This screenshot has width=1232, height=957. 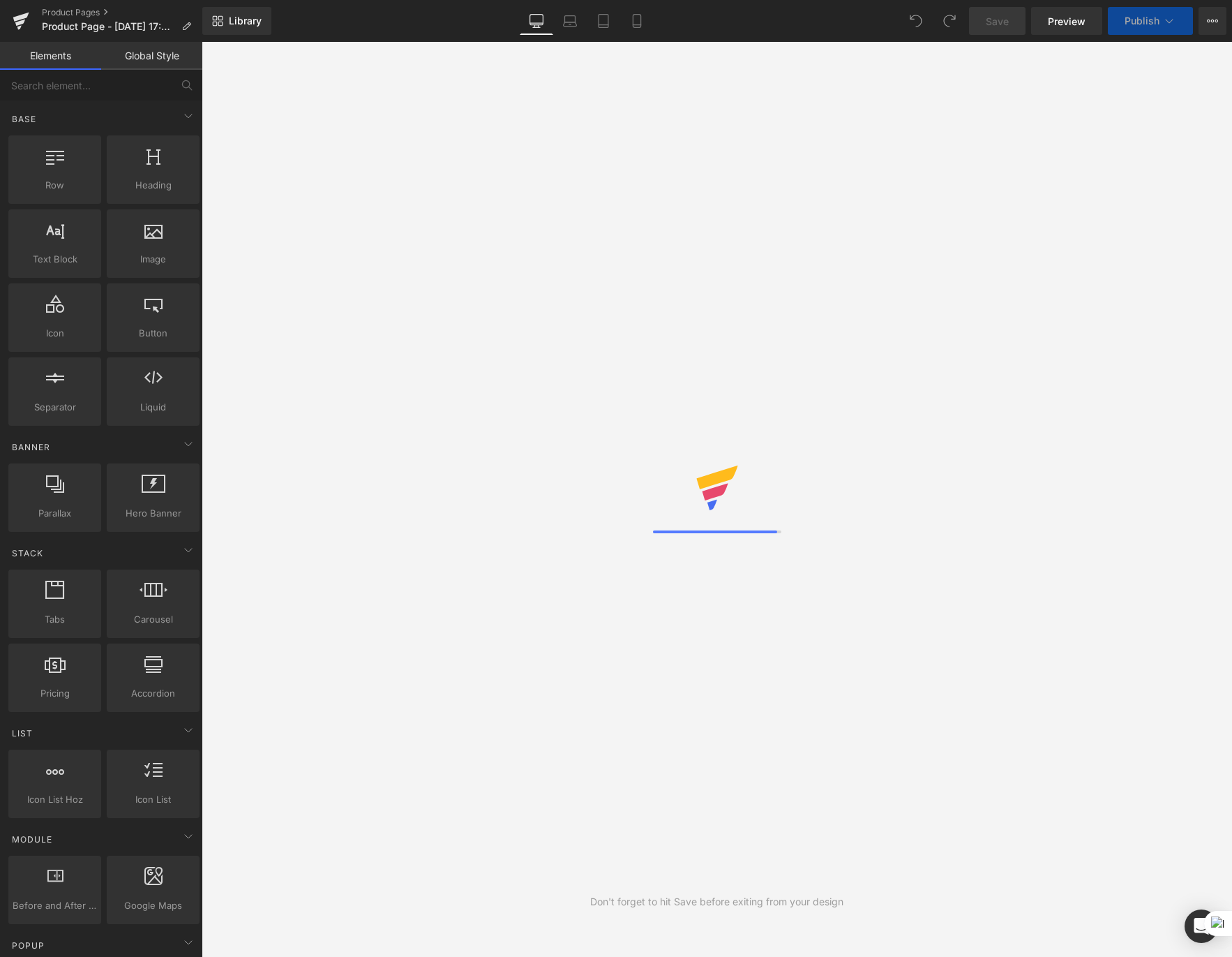 What do you see at coordinates (153, 407) in the screenshot?
I see `span: Liquid` at bounding box center [153, 407].